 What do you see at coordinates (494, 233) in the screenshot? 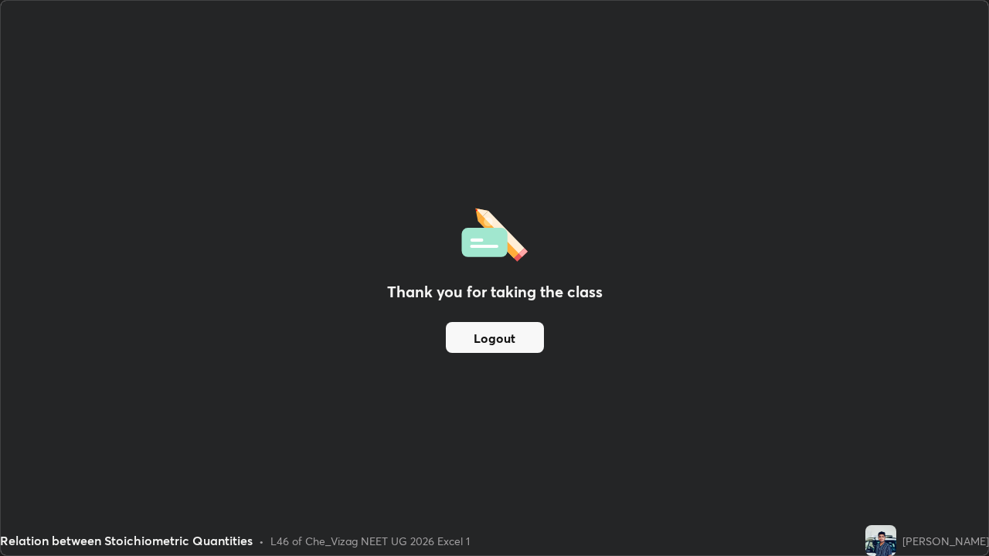
I see `img: offlineFeedback.1438e8b3.svg` at bounding box center [494, 233].